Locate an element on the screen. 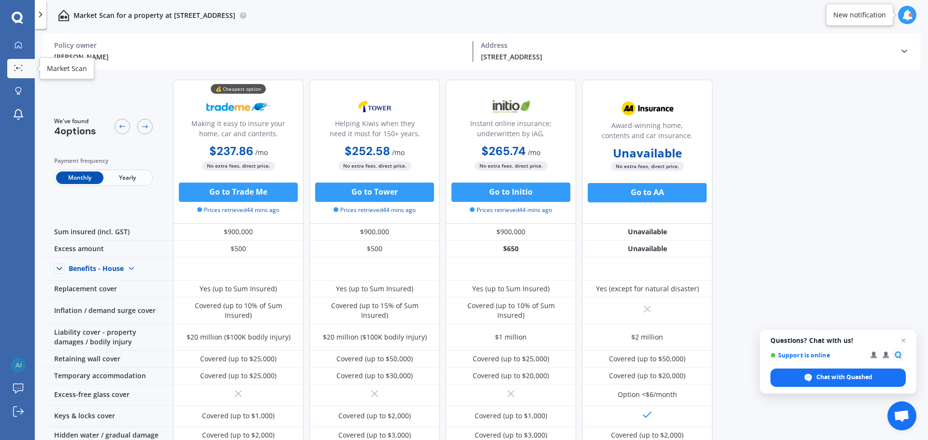 The height and width of the screenshot is (440, 928). div: 💰 Cheapest option is located at coordinates (238, 89).